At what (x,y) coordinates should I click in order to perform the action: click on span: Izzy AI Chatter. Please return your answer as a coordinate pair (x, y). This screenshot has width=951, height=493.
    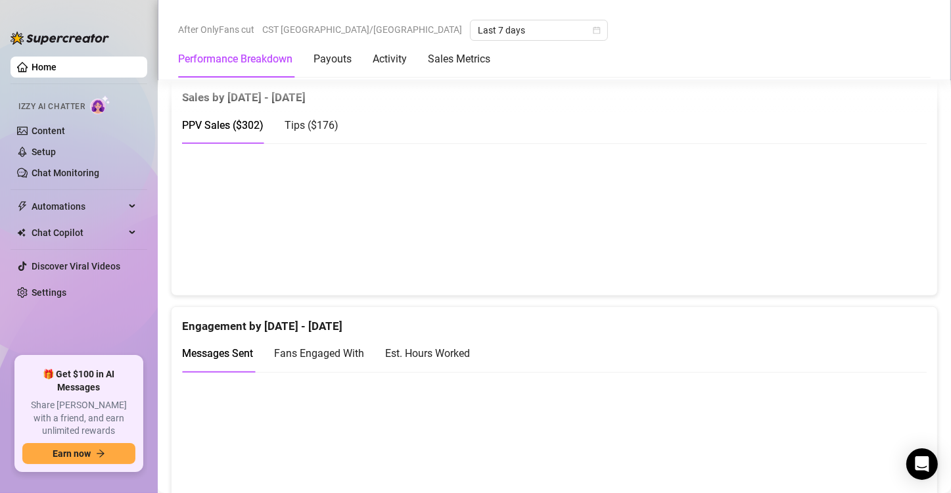
    Looking at the image, I should click on (51, 106).